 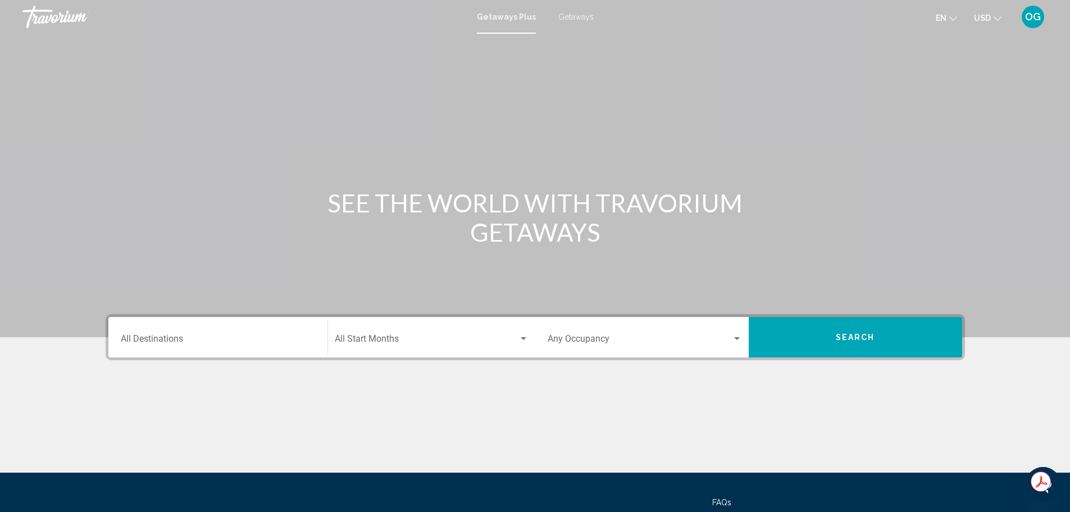 What do you see at coordinates (576, 17) in the screenshot?
I see `a: Getaways` at bounding box center [576, 17].